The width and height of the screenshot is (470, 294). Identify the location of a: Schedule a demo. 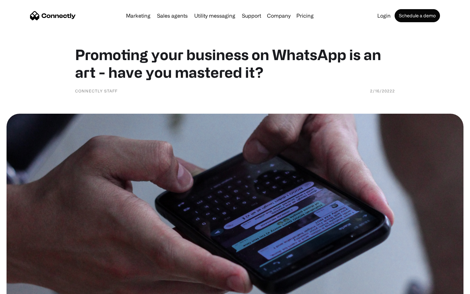
(417, 16).